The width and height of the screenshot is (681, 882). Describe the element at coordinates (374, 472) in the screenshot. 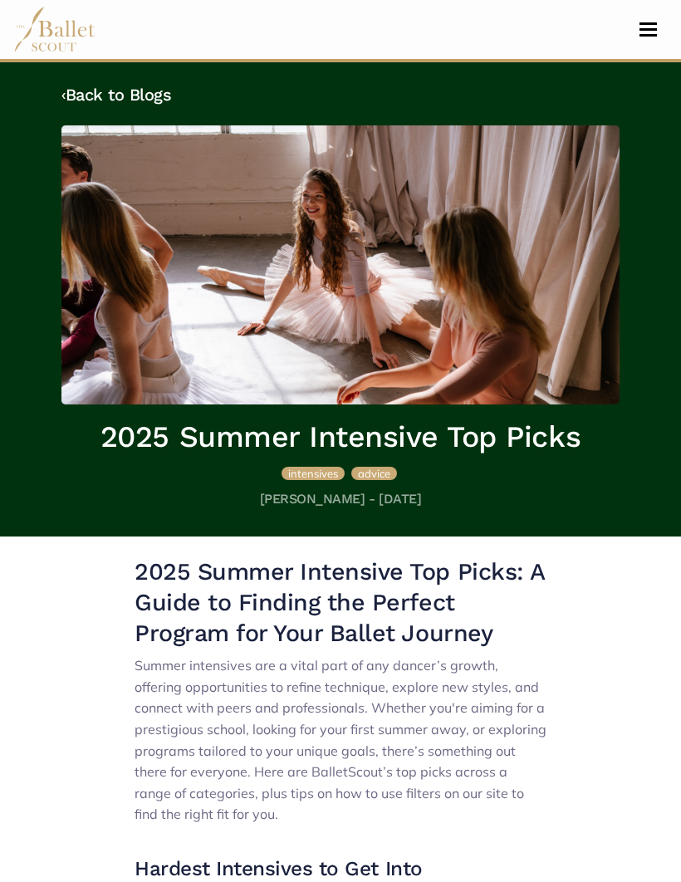

I see `a: advice` at that location.